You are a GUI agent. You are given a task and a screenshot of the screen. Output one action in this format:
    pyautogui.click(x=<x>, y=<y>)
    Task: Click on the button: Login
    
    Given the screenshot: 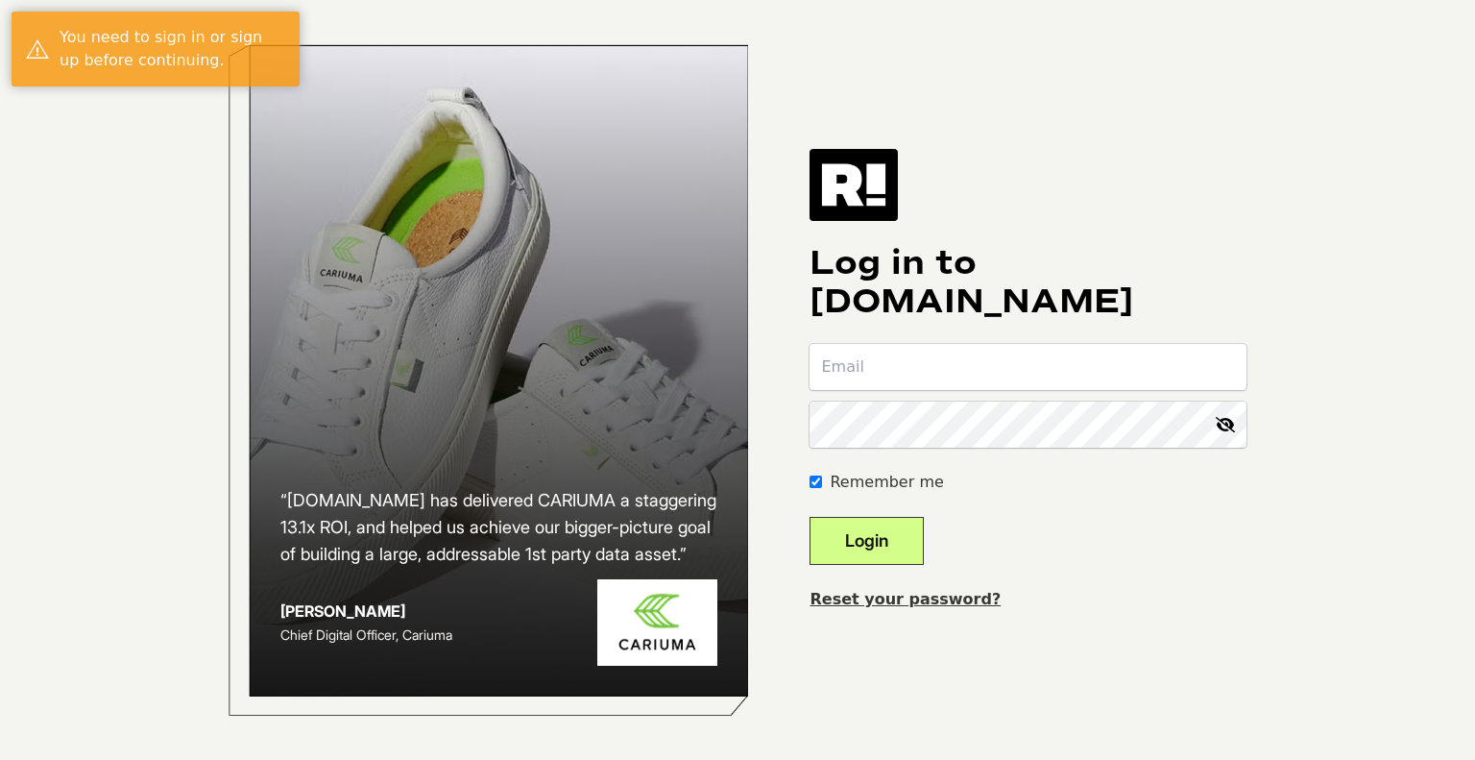 What is the action you would take?
    pyautogui.click(x=866, y=541)
    